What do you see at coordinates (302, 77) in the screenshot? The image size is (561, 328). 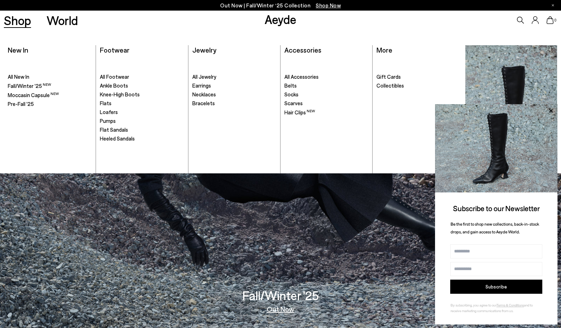 I see `span: All Accessories` at bounding box center [302, 77].